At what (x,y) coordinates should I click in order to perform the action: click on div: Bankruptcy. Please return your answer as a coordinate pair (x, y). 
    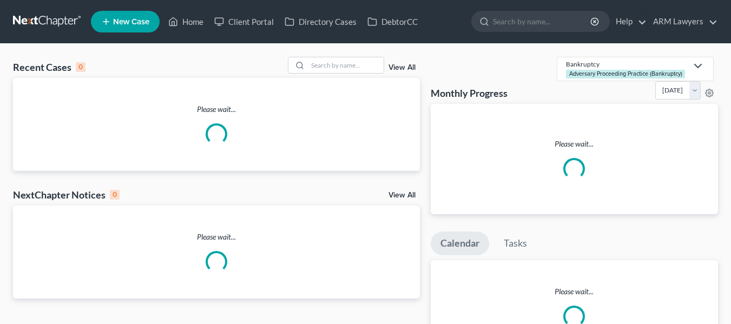
    Looking at the image, I should click on (627, 64).